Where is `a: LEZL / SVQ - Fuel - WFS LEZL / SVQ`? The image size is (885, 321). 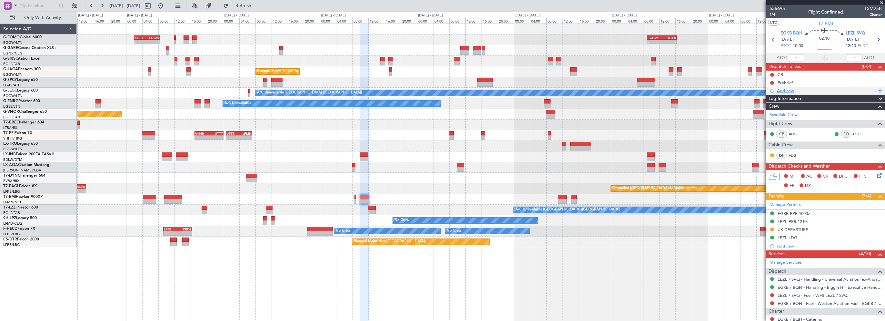 a: LEZL / SVQ - Fuel - WFS LEZL / SVQ is located at coordinates (813, 296).